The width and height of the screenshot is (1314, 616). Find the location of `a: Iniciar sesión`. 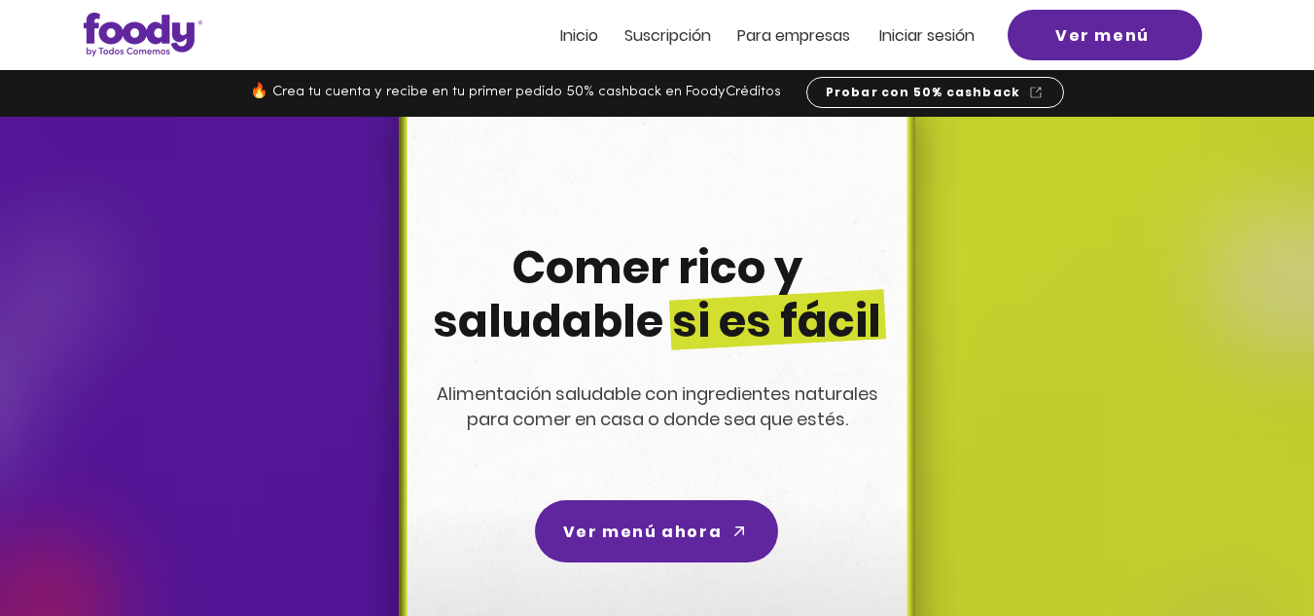

a: Iniciar sesión is located at coordinates (927, 35).